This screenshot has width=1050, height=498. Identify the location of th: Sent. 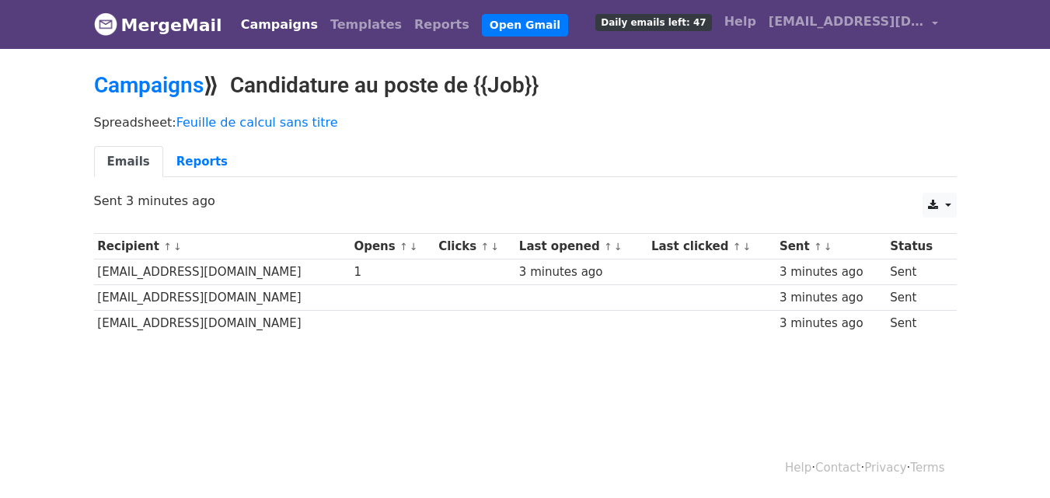
(831, 246).